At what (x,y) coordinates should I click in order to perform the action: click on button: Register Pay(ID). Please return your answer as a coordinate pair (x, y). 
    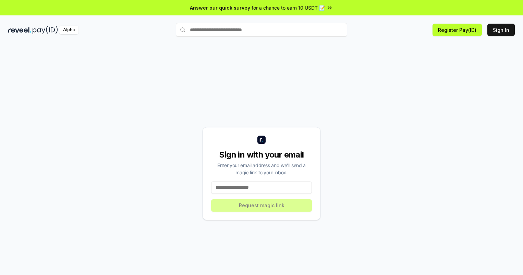
    Looking at the image, I should click on (457, 30).